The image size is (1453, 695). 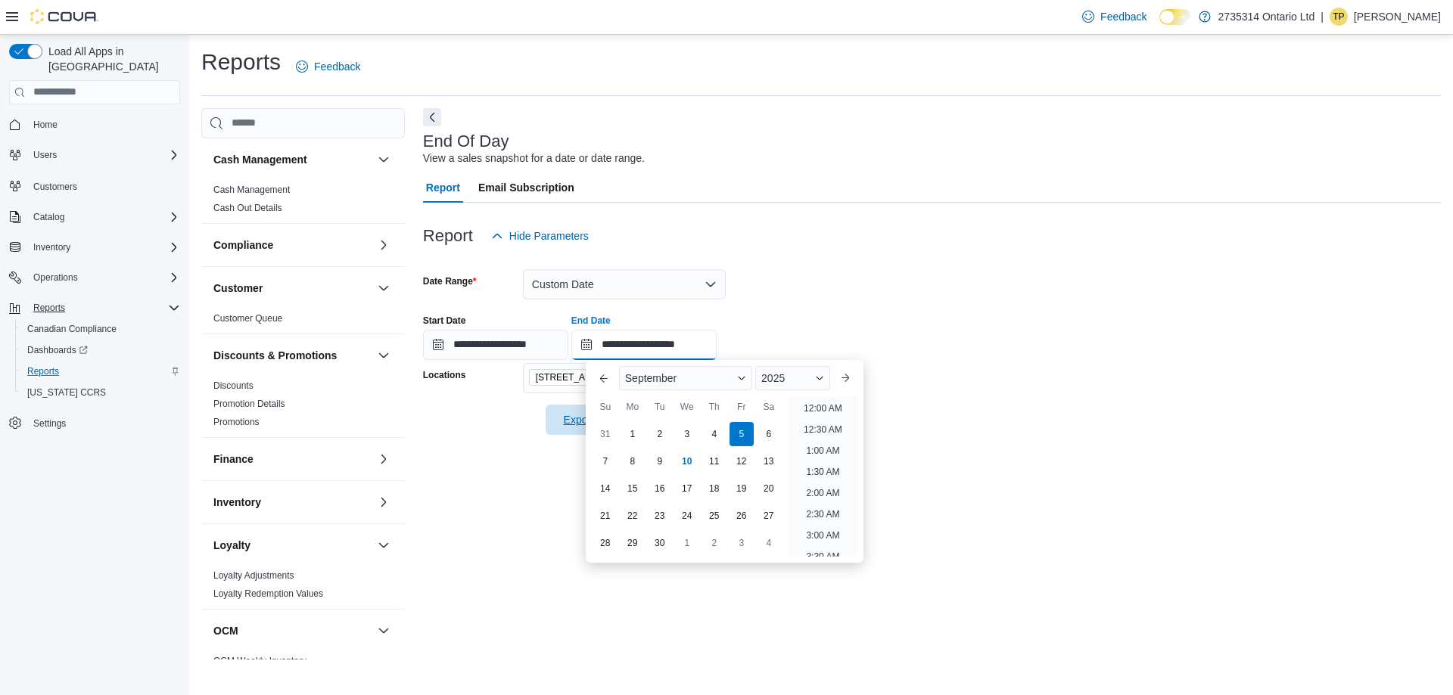 I want to click on a: Settings, so click(x=49, y=424).